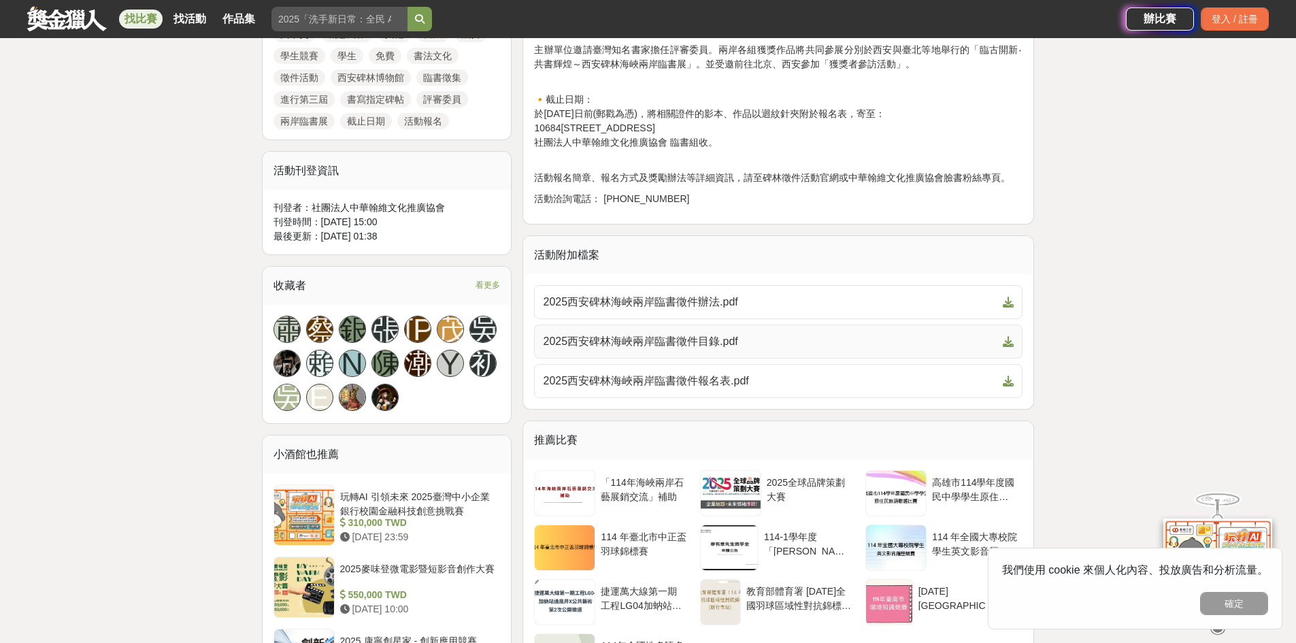 The height and width of the screenshot is (643, 1296). I want to click on span: 我們使用 cookie 來個人化內容、投放廣告和分析流量。, so click(1134, 569).